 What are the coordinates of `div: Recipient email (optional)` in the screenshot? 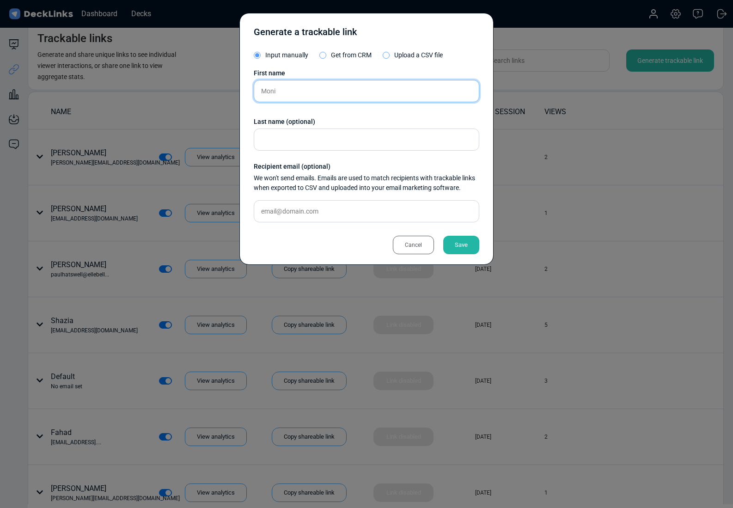 It's located at (367, 166).